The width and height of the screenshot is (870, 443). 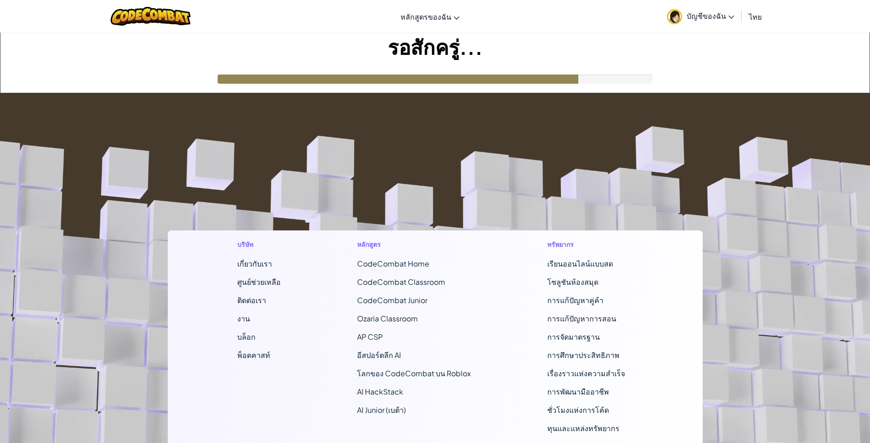 What do you see at coordinates (426, 16) in the screenshot?
I see `span: หลักสูตรของฉัน` at bounding box center [426, 16].